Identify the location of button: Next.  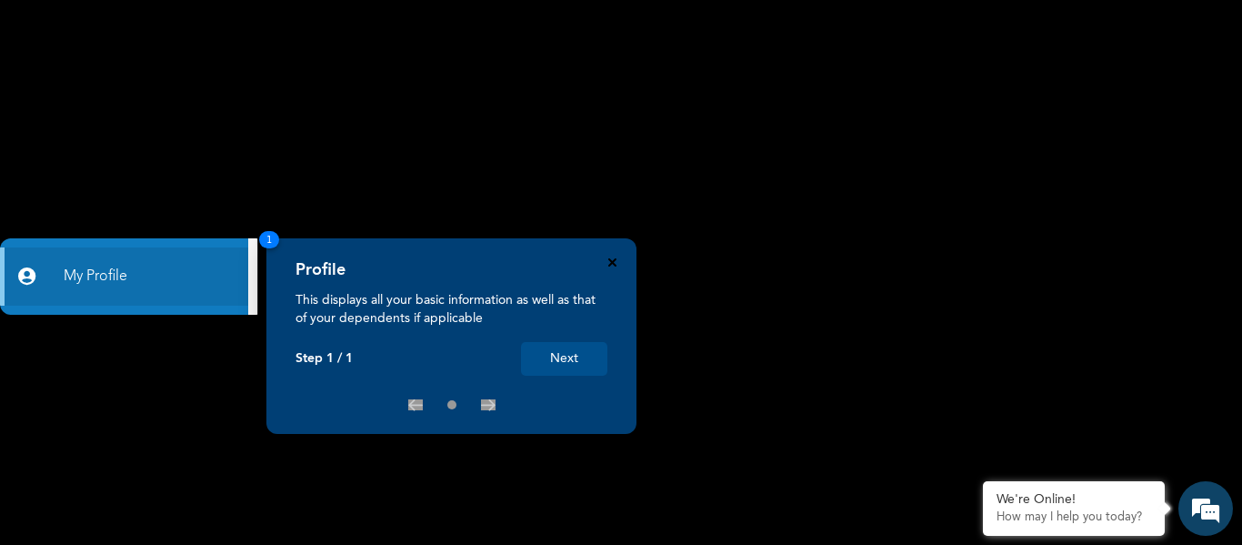
(564, 358).